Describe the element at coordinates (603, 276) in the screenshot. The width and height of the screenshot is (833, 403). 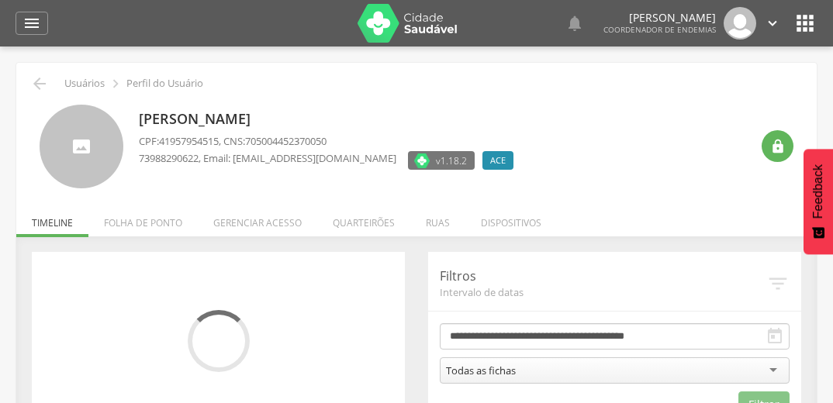
I see `p: Filtros` at that location.